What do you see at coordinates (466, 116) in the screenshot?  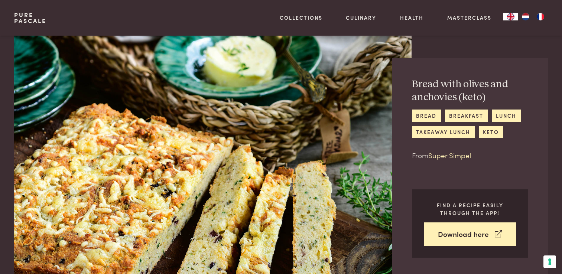 I see `a: breakfast` at bounding box center [466, 116].